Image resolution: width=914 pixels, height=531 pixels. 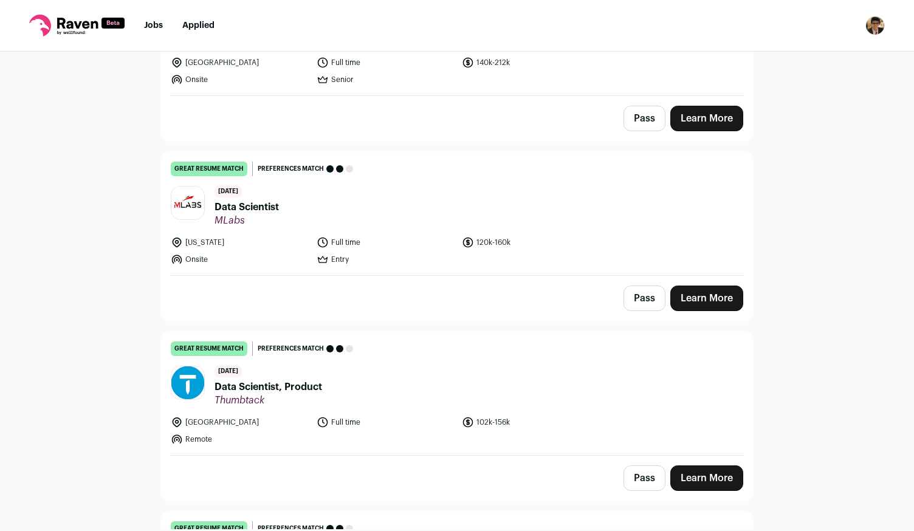 What do you see at coordinates (531, 63) in the screenshot?
I see `li: 140k-212k` at bounding box center [531, 63].